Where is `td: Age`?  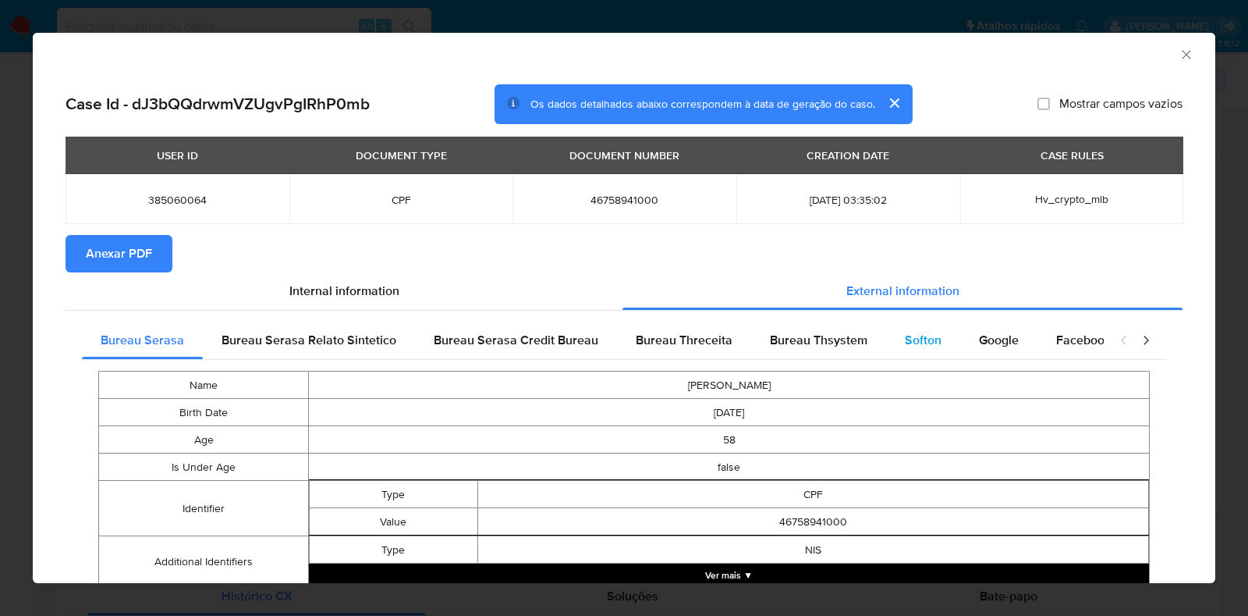
td: Age is located at coordinates (204, 439).